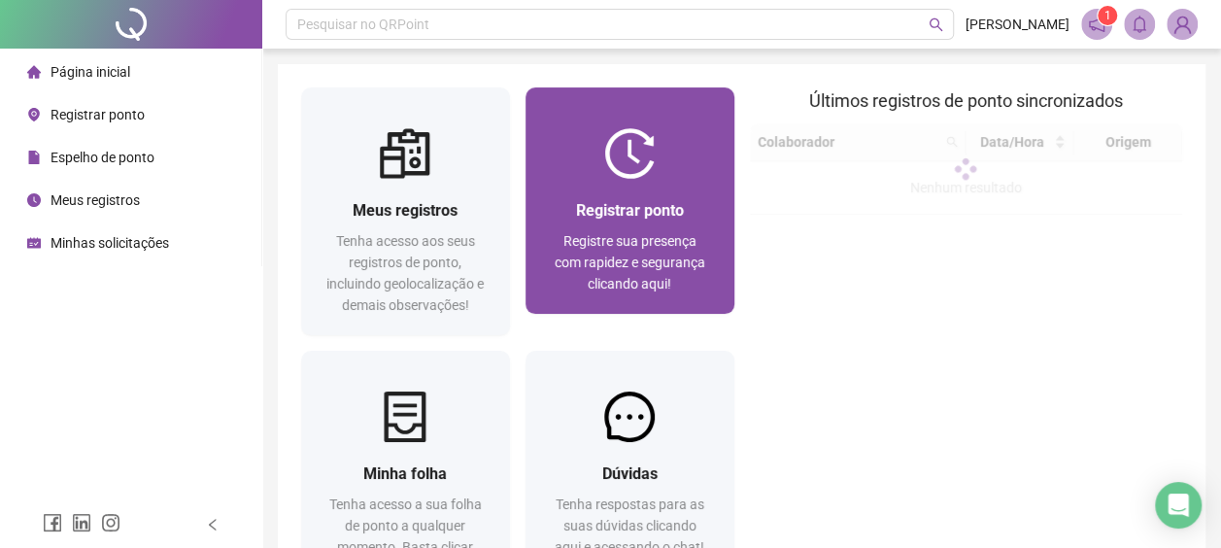 The image size is (1221, 548). What do you see at coordinates (213, 524) in the screenshot?
I see `span: left` at bounding box center [213, 524].